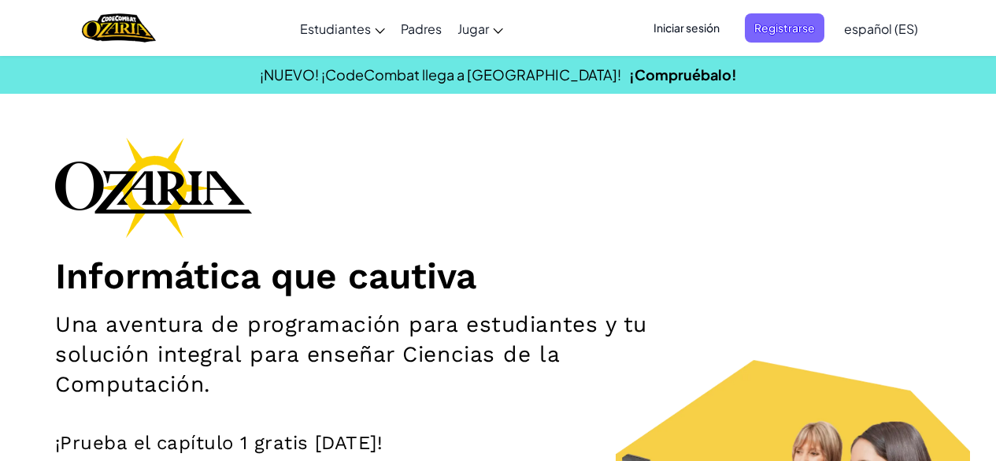 The width and height of the screenshot is (996, 461). Describe the element at coordinates (683, 74) in the screenshot. I see `a: ¡Compruébalo!` at that location.